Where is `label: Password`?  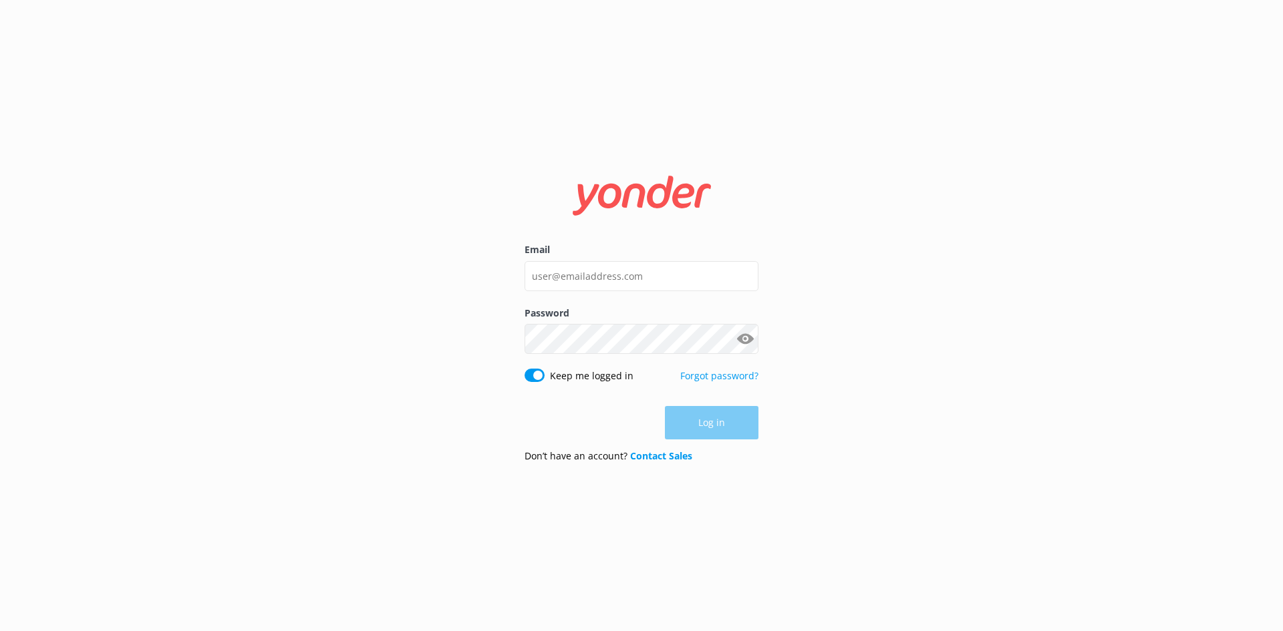 label: Password is located at coordinates (641, 313).